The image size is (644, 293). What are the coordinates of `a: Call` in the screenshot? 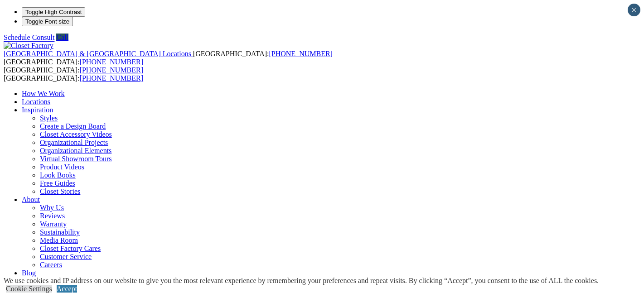 It's located at (62, 37).